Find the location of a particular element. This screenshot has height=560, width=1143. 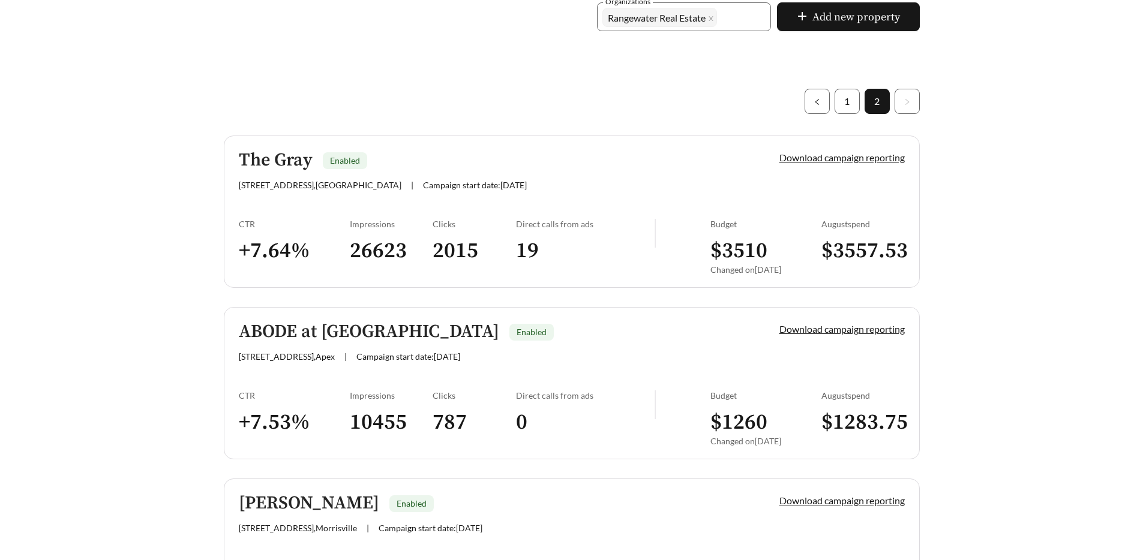

h3: 19 is located at coordinates (585, 251).